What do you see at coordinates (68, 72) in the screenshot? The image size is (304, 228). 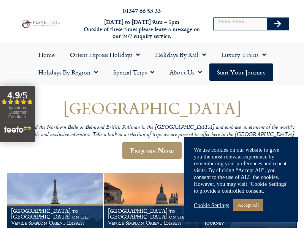 I see `a: Holidays by Region` at bounding box center [68, 72].